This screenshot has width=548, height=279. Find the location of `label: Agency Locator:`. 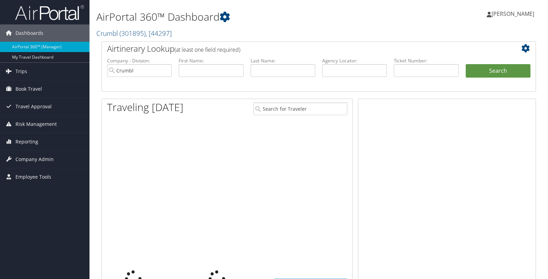

label: Agency Locator: is located at coordinates (355, 61).